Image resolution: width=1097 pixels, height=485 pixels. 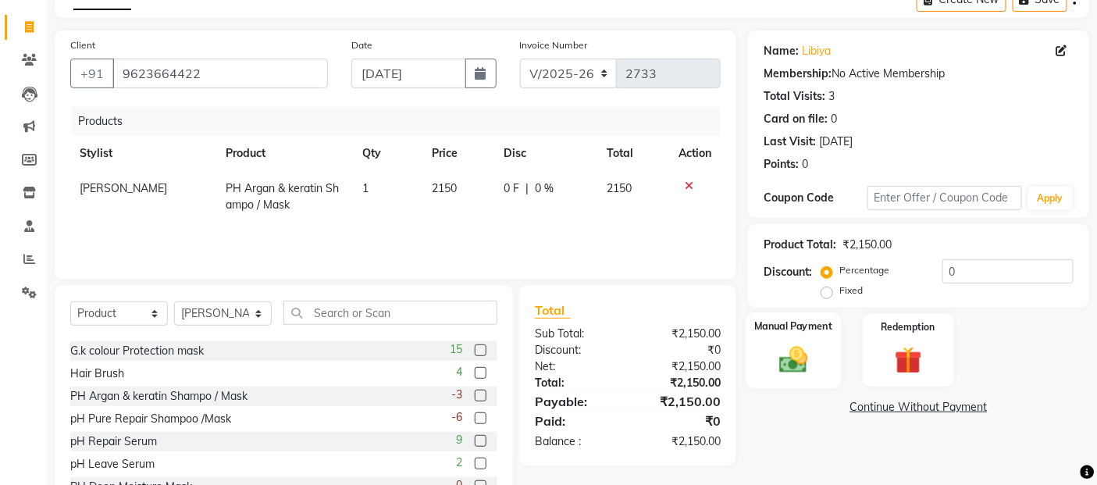 What do you see at coordinates (816, 51) in the screenshot?
I see `a: Libiya` at bounding box center [816, 51].